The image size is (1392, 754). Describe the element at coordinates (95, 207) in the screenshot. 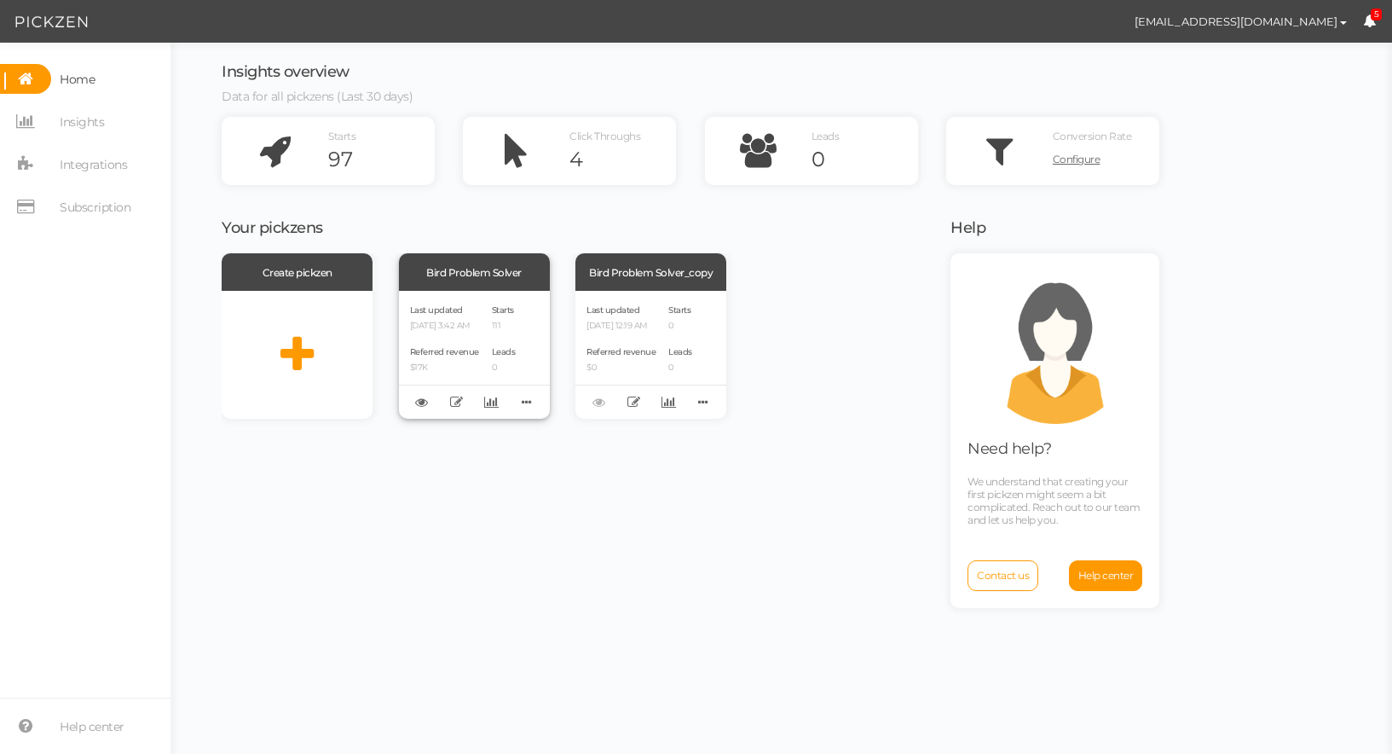

I see `span: Subscription` at that location.